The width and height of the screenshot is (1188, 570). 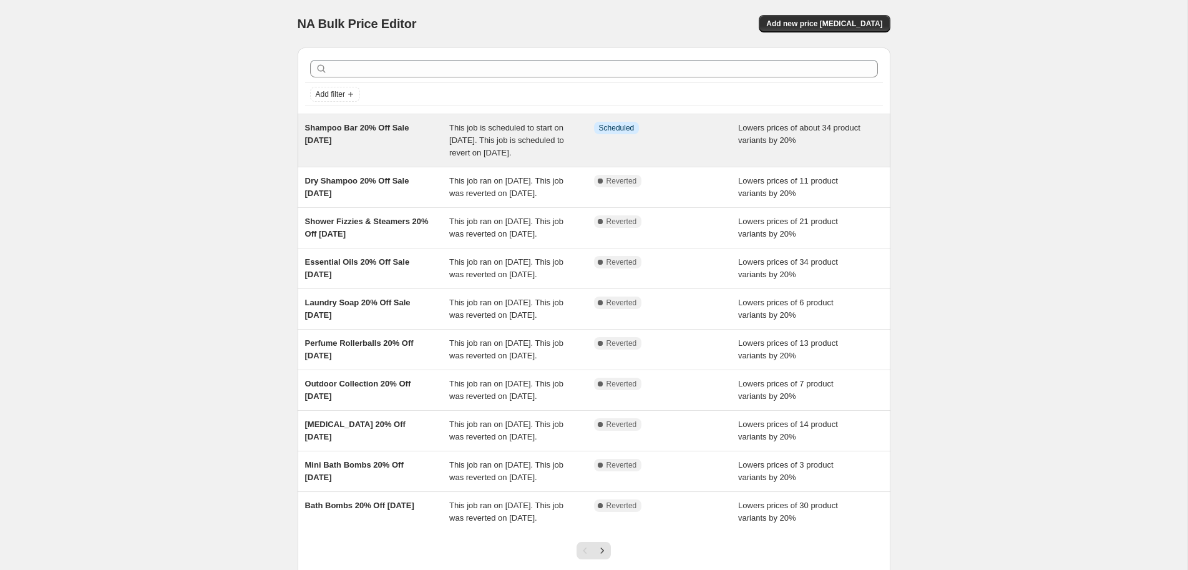 I want to click on span: Lowers prices of 13 product variants by 20%, so click(x=788, y=349).